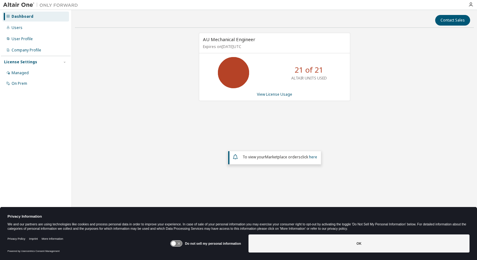 Image resolution: width=477 pixels, height=260 pixels. What do you see at coordinates (22, 39) in the screenshot?
I see `div: User Profile` at bounding box center [22, 39].